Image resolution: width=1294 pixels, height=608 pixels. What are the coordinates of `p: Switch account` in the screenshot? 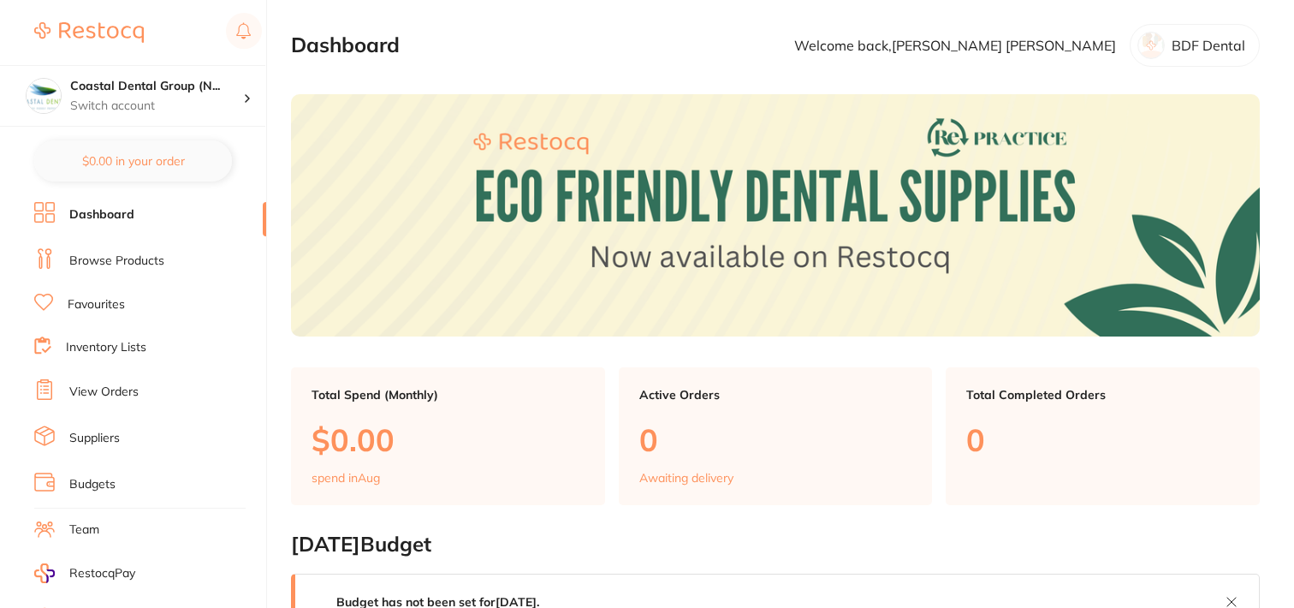 It's located at (157, 106).